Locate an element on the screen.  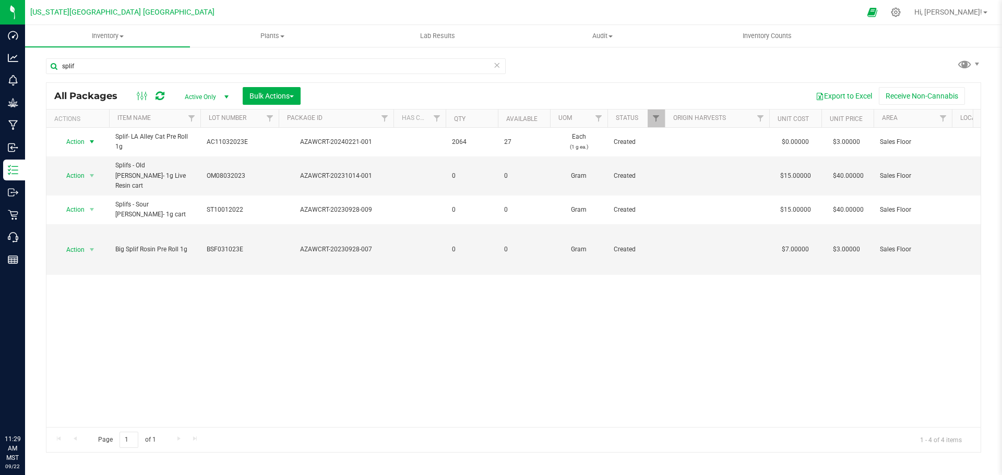
span: Inventory Counts is located at coordinates (767, 36).